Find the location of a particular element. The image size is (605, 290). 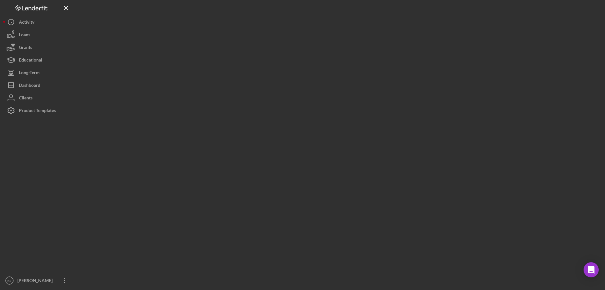

div: Clients is located at coordinates (26, 98).